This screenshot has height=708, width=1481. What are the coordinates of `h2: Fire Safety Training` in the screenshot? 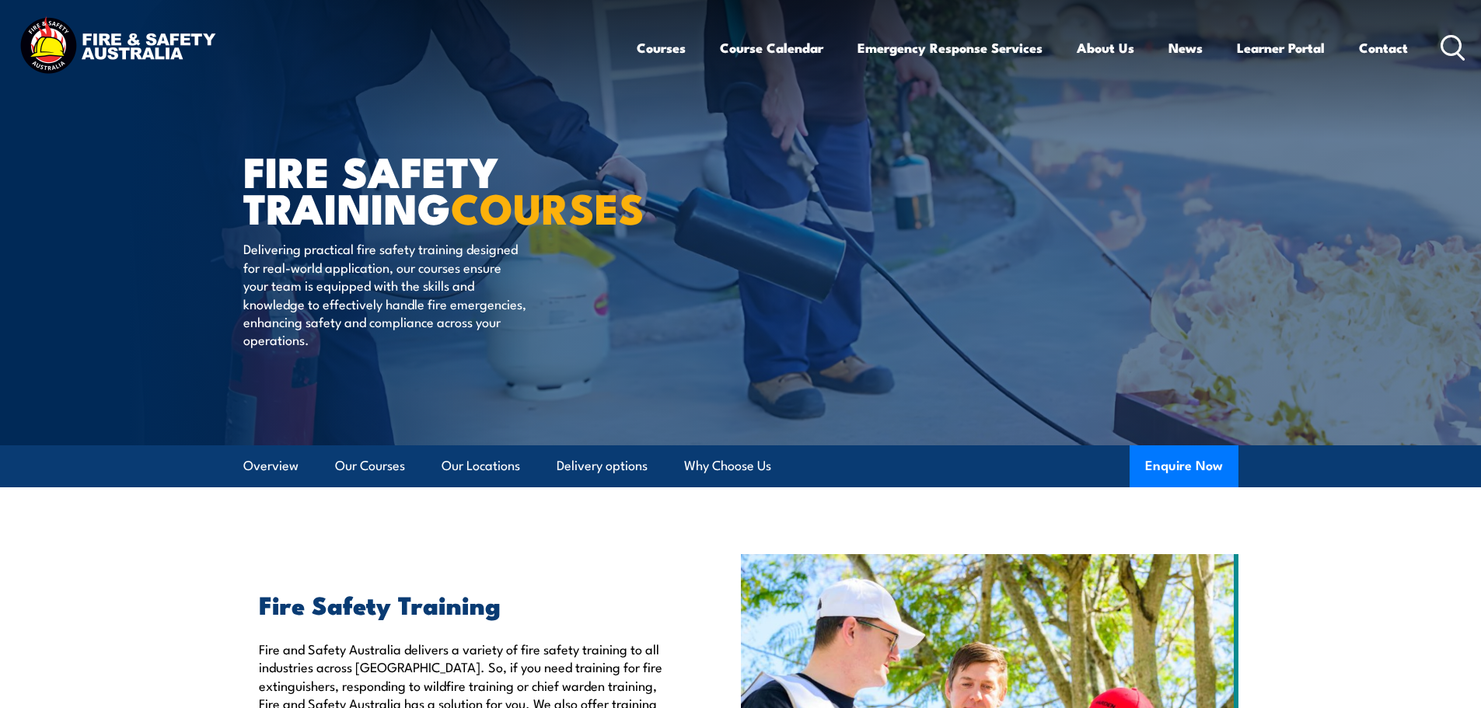 It's located at (464, 604).